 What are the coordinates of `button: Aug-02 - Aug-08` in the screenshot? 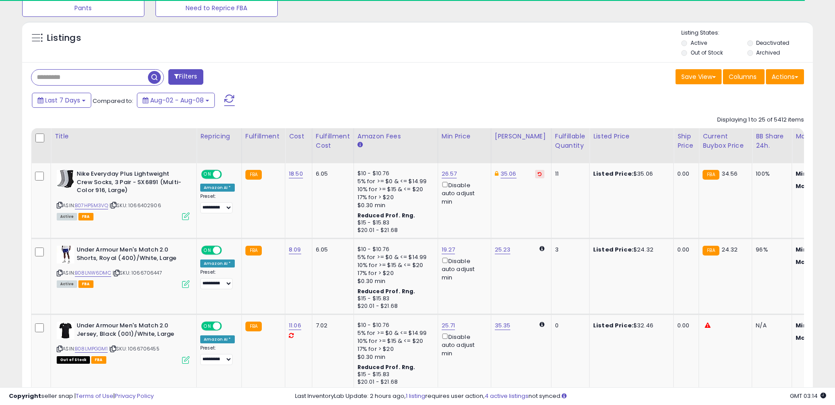 It's located at (176, 100).